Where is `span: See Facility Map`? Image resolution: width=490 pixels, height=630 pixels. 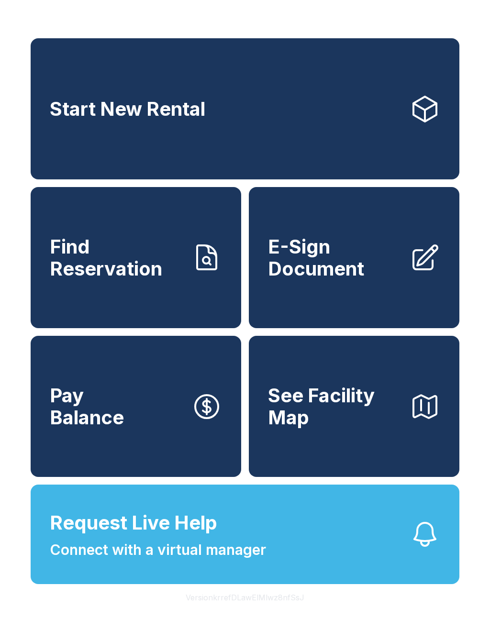 span: See Facility Map is located at coordinates (335, 406).